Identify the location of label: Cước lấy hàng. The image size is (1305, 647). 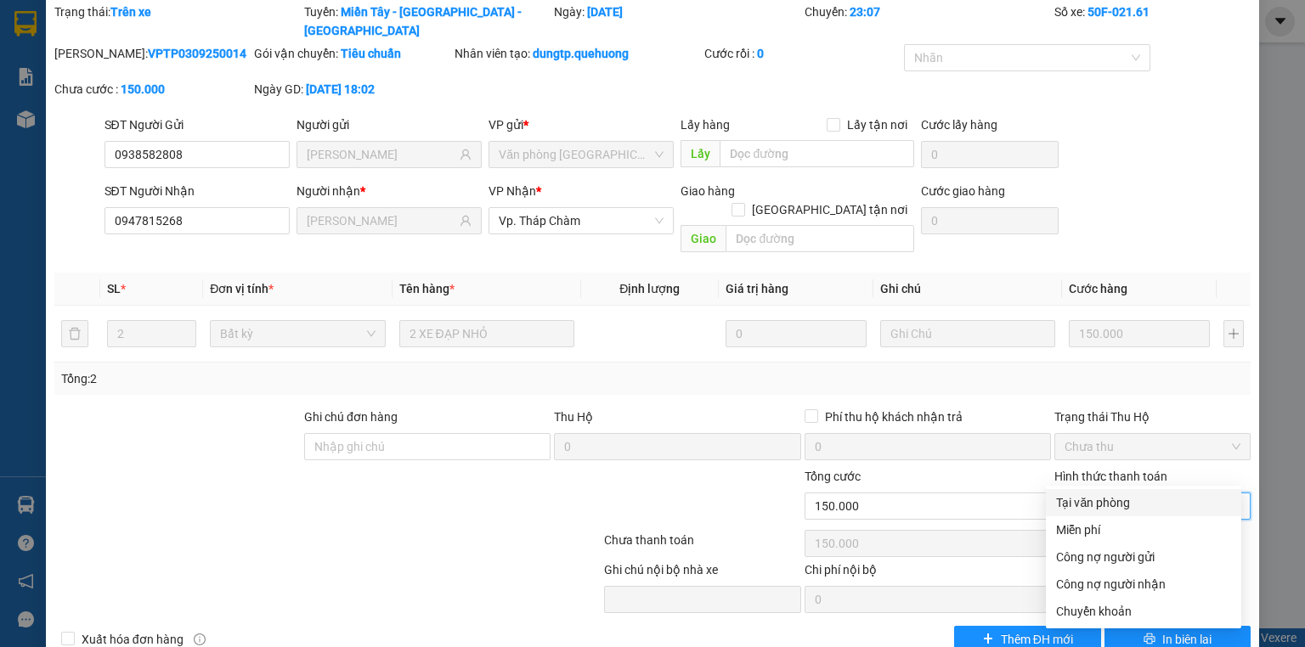
(959, 125).